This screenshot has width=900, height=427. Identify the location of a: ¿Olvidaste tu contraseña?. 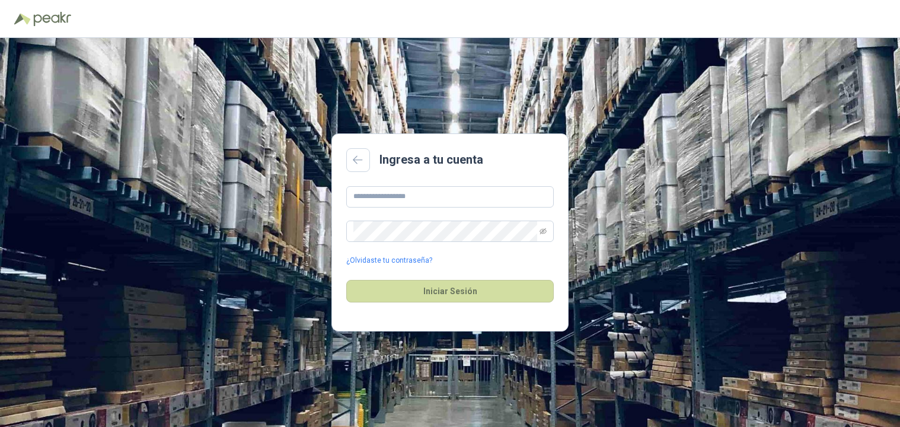
(389, 260).